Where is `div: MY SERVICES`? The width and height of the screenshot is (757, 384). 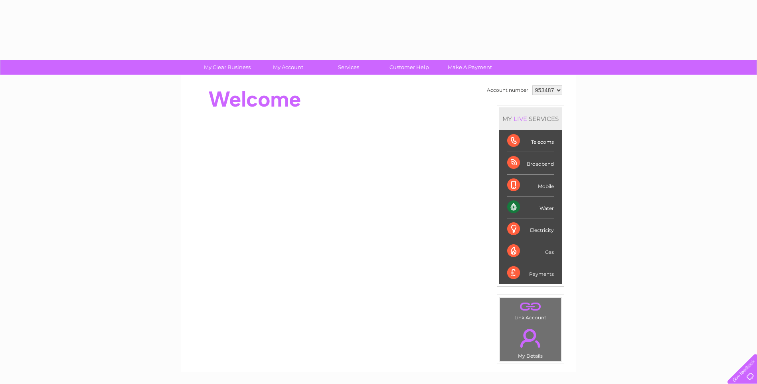 div: MY SERVICES is located at coordinates (531, 119).